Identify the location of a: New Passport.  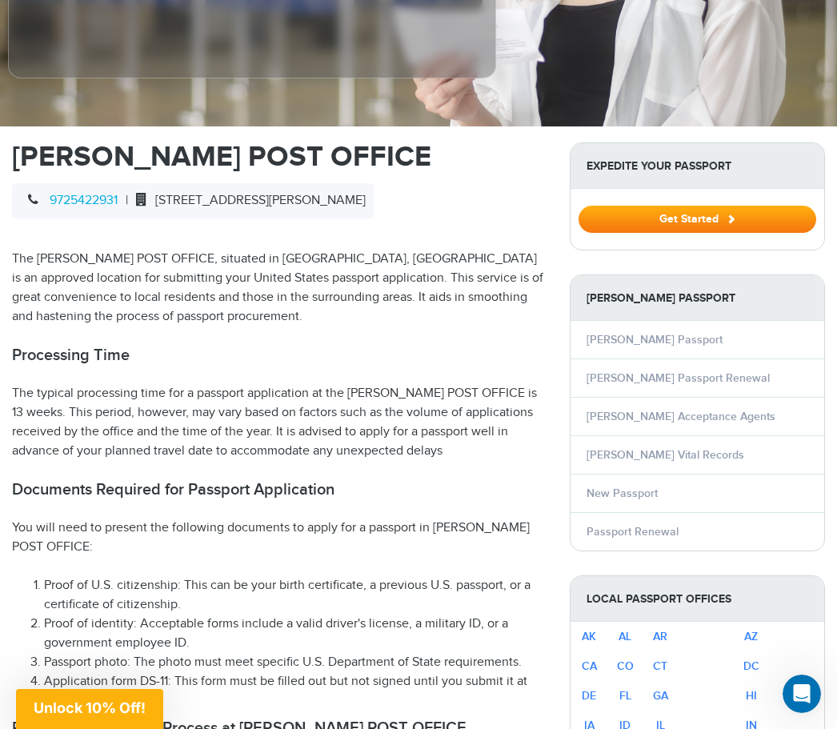
(621, 493).